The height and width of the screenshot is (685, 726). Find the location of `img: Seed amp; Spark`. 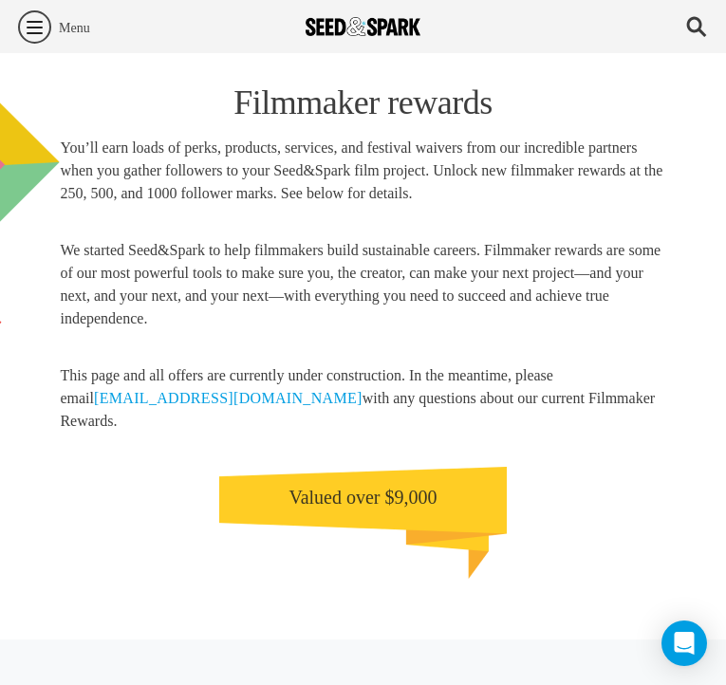

img: Seed amp; Spark is located at coordinates (363, 27).